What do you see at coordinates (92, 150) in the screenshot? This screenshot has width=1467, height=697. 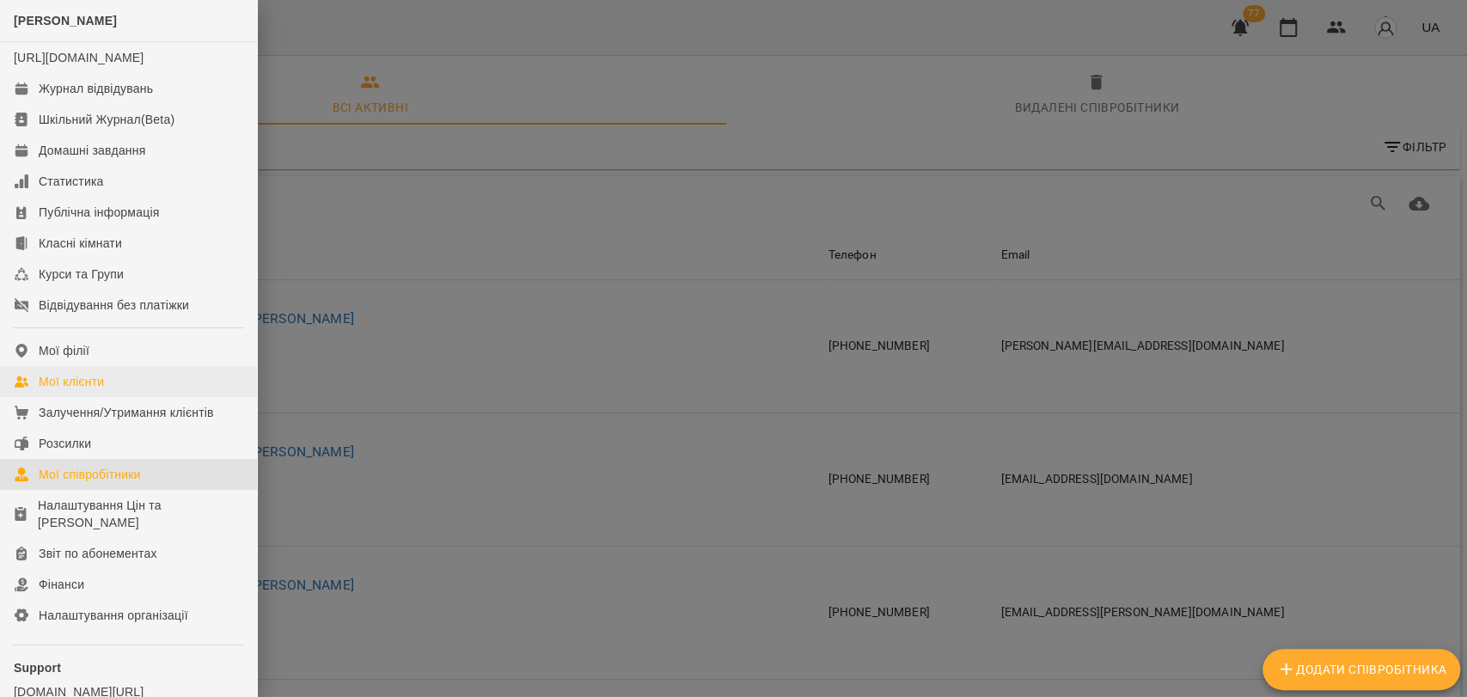 I see `div: Домашні завдання` at bounding box center [92, 150].